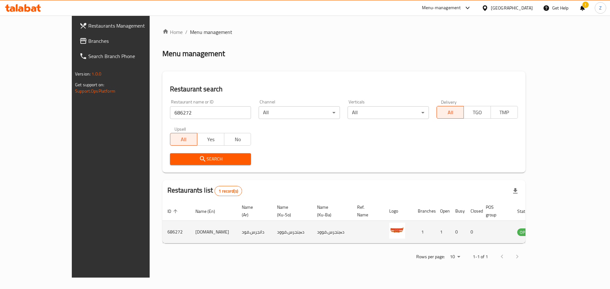  I want to click on th: Branches, so click(424, 211).